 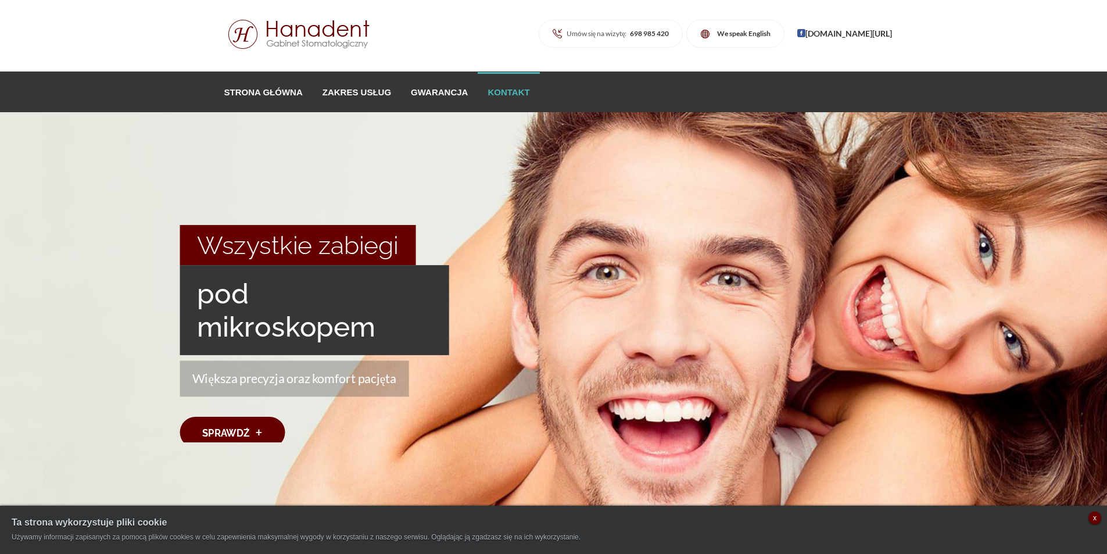 I want to click on a: 698 985 420, so click(x=648, y=33).